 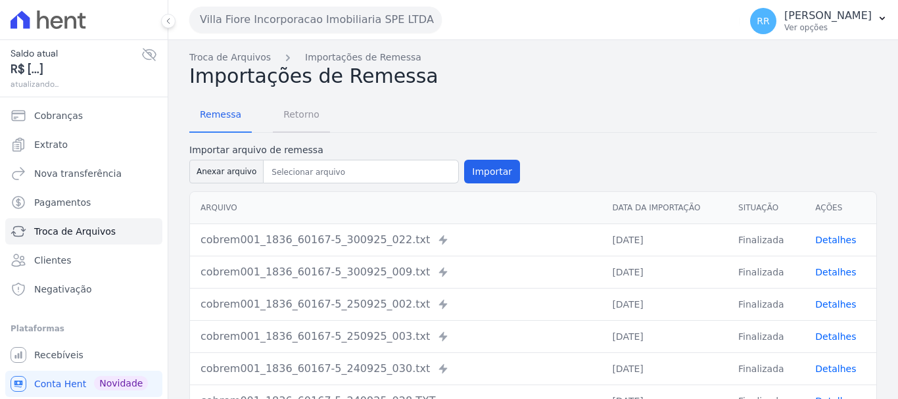 What do you see at coordinates (83, 355) in the screenshot?
I see `a: Recebíveis` at bounding box center [83, 355].